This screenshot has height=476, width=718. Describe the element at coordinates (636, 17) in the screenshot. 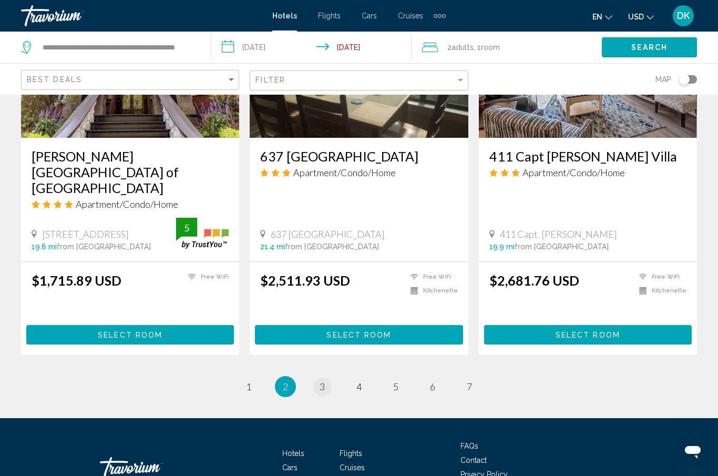

I see `span: USD` at that location.